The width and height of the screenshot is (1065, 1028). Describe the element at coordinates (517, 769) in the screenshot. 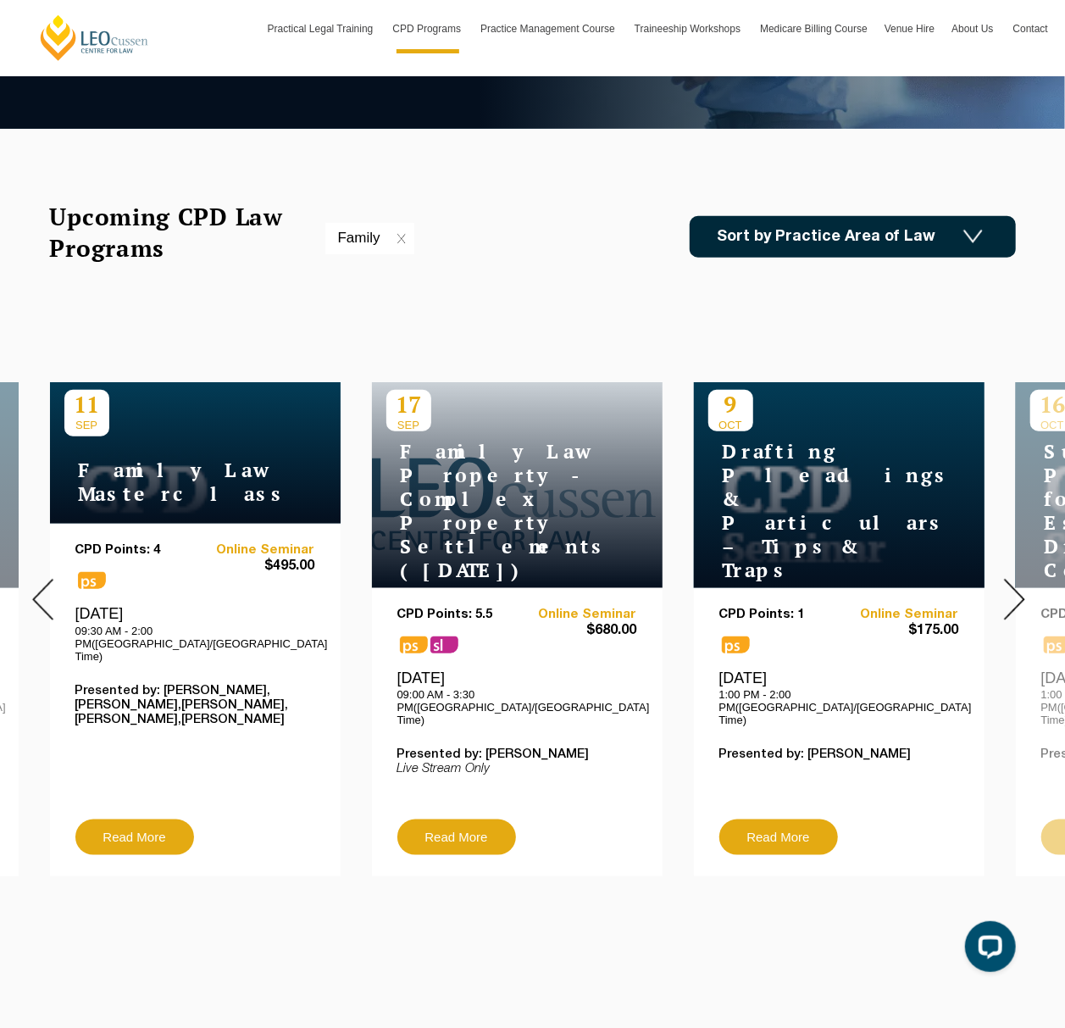

I see `p: Live Stream Only` at that location.